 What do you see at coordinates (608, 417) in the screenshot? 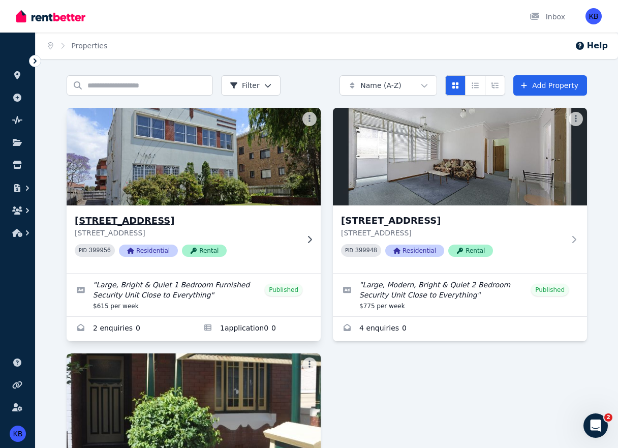
I see `span: 2` at bounding box center [608, 417].